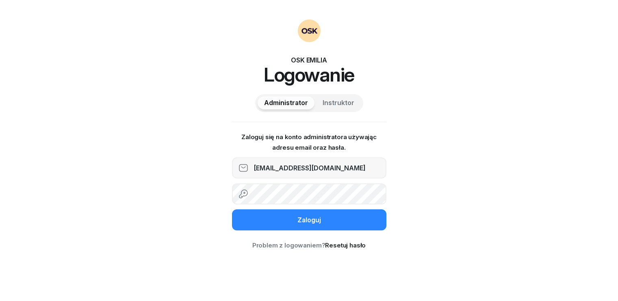 The width and height of the screenshot is (618, 301). Describe the element at coordinates (338, 103) in the screenshot. I see `button: Instruktor` at that location.